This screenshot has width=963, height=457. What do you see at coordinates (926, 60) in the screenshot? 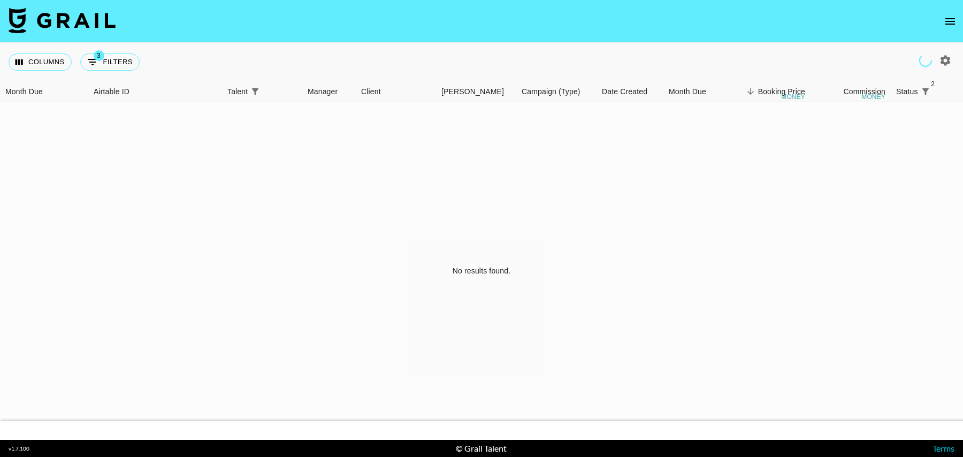
I see `span: Refreshing users, talent, clients, campaigns...` at bounding box center [926, 60].